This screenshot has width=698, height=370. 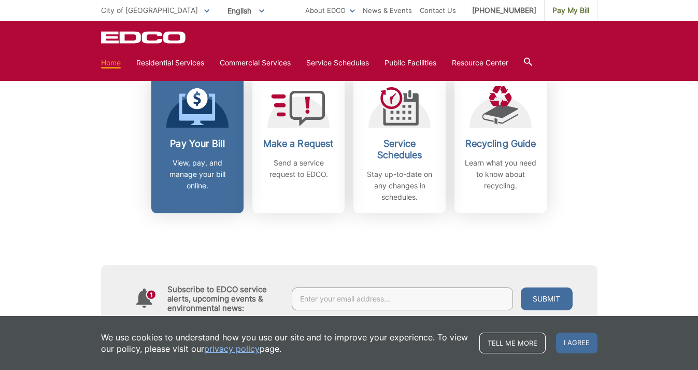 I want to click on a: privacy policy, so click(x=232, y=348).